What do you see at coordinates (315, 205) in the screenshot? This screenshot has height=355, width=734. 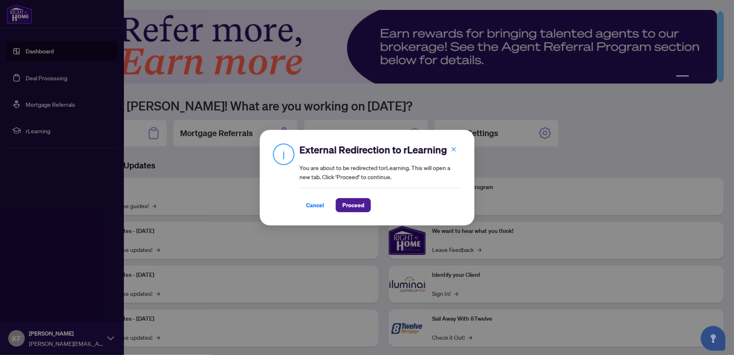 I see `button: Cancel` at bounding box center [315, 205].